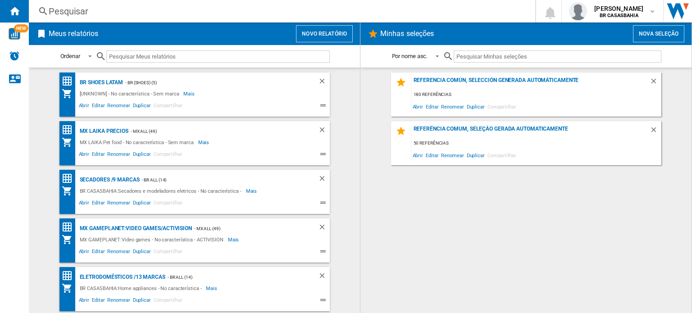 The image size is (692, 313). Describe the element at coordinates (103, 131) in the screenshot. I see `div: MX Laika Precios` at that location.